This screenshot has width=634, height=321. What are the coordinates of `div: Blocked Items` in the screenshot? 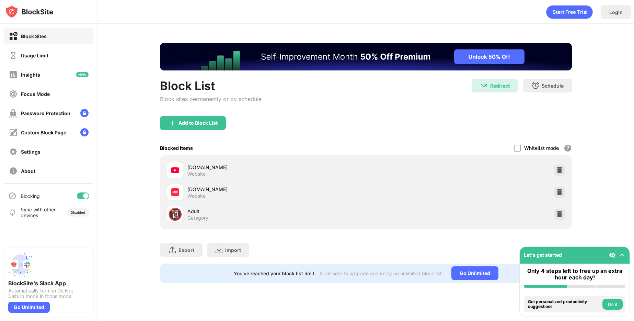 It's located at (176, 148).